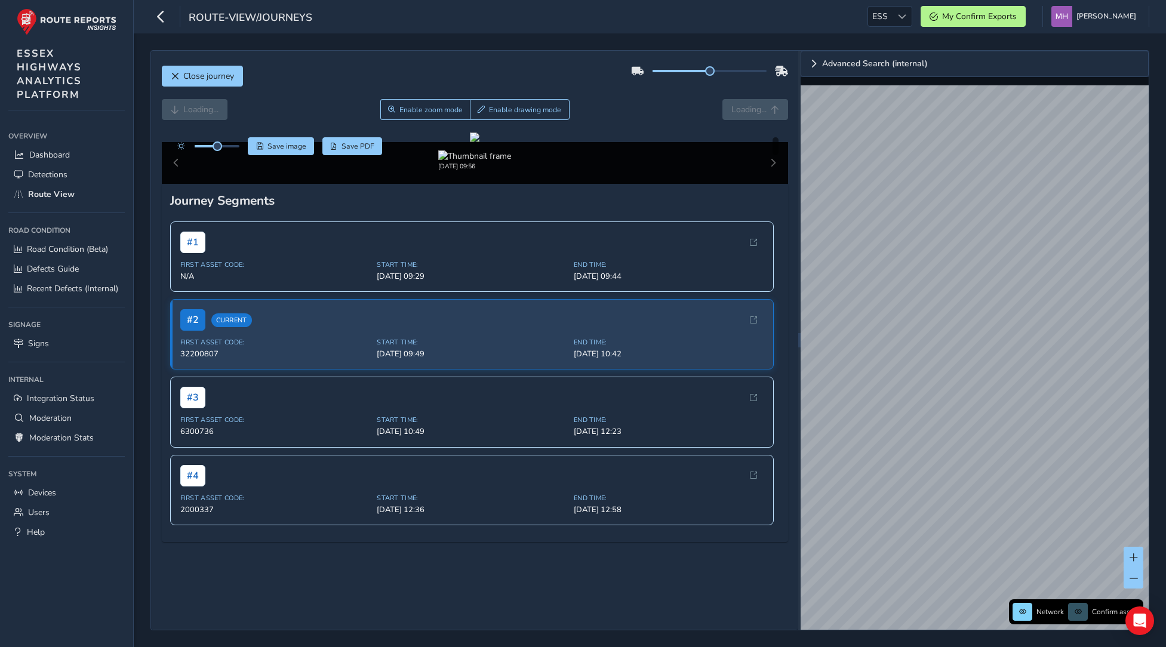 The image size is (1166, 647). Describe the element at coordinates (60, 398) in the screenshot. I see `span: Integration Status` at that location.